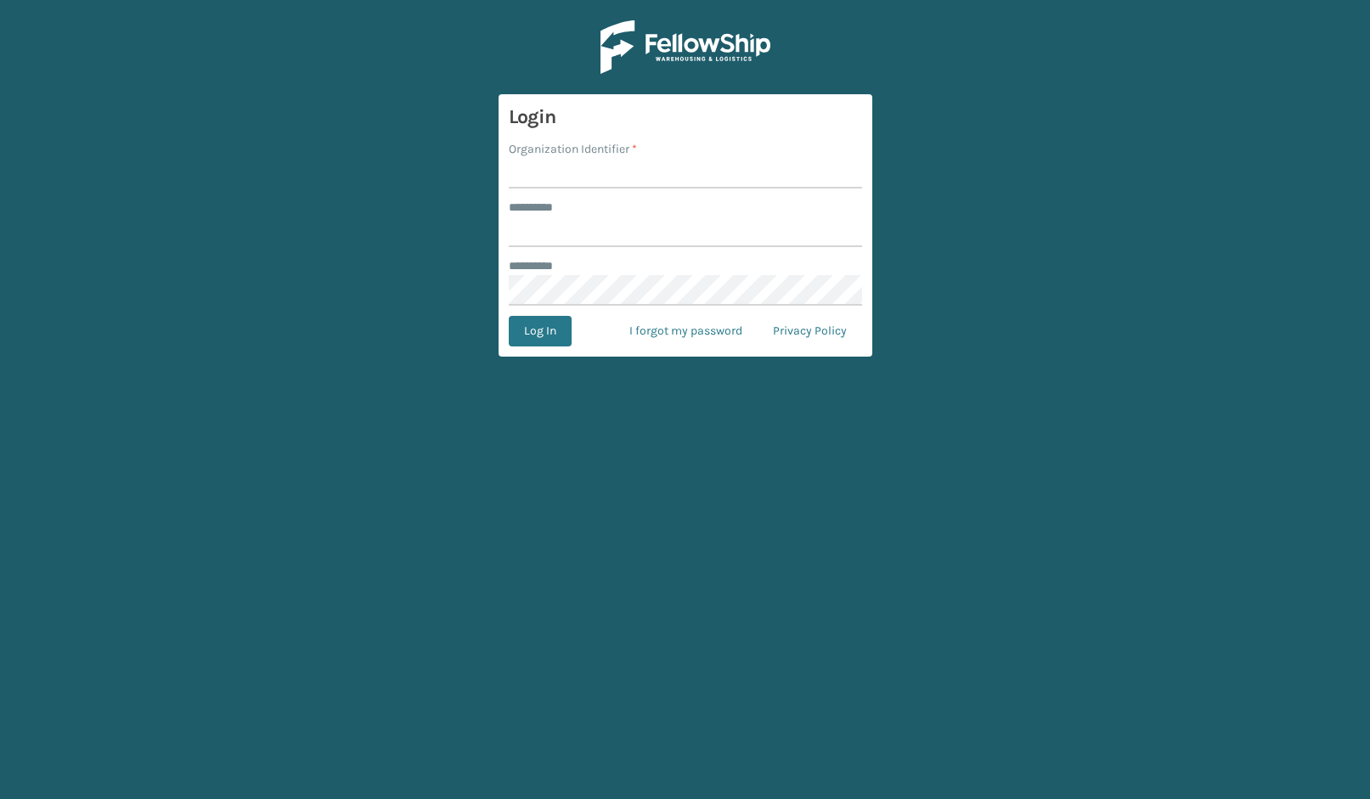  What do you see at coordinates (686, 331) in the screenshot?
I see `a: I forgot my password` at bounding box center [686, 331].